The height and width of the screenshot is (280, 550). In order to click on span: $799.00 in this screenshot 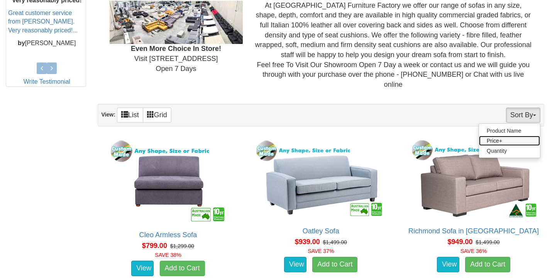, I will do `click(154, 246)`.